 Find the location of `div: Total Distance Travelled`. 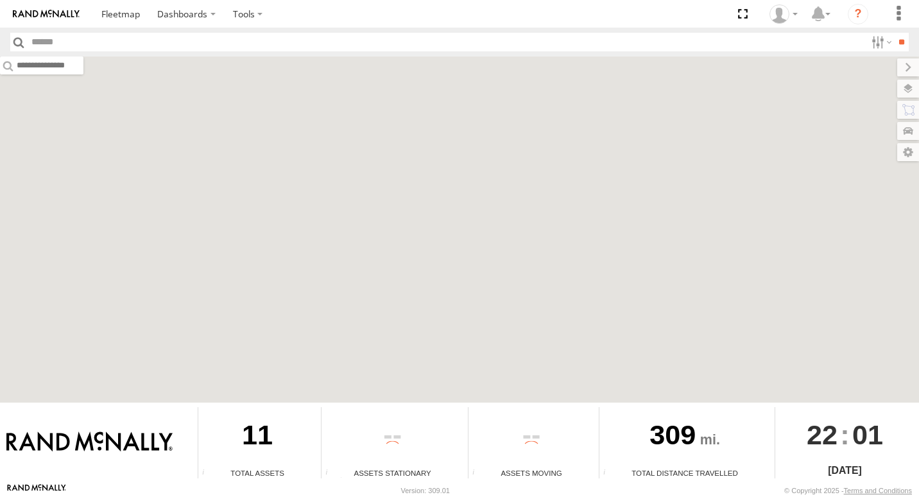

div: Total Distance Travelled is located at coordinates (685, 472).